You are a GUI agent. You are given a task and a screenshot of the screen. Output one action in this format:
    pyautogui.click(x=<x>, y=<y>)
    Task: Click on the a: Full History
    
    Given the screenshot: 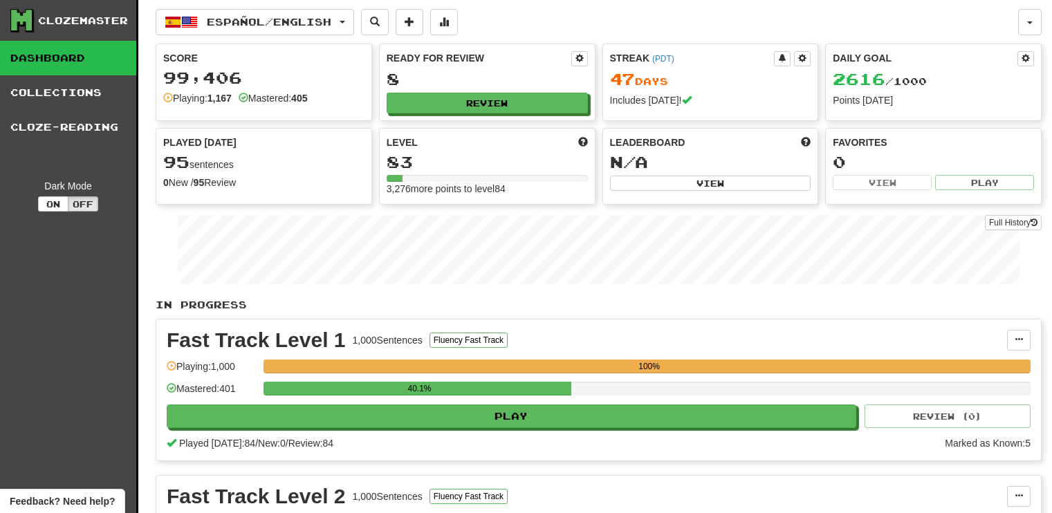 What is the action you would take?
    pyautogui.click(x=1013, y=223)
    